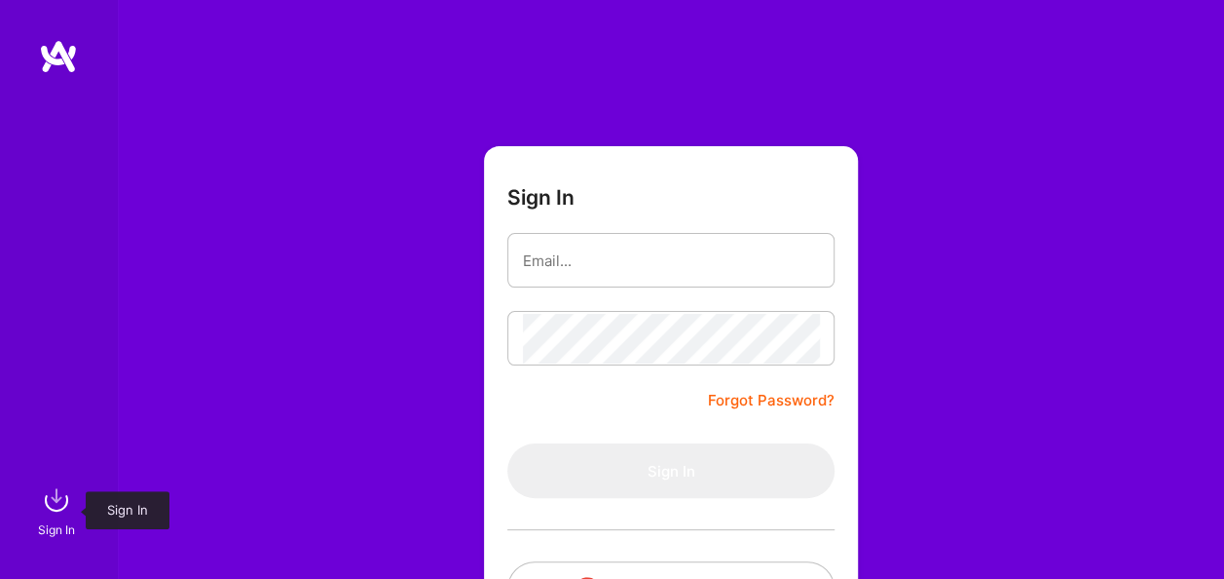  What do you see at coordinates (58, 56) in the screenshot?
I see `img: logo` at bounding box center [58, 56].